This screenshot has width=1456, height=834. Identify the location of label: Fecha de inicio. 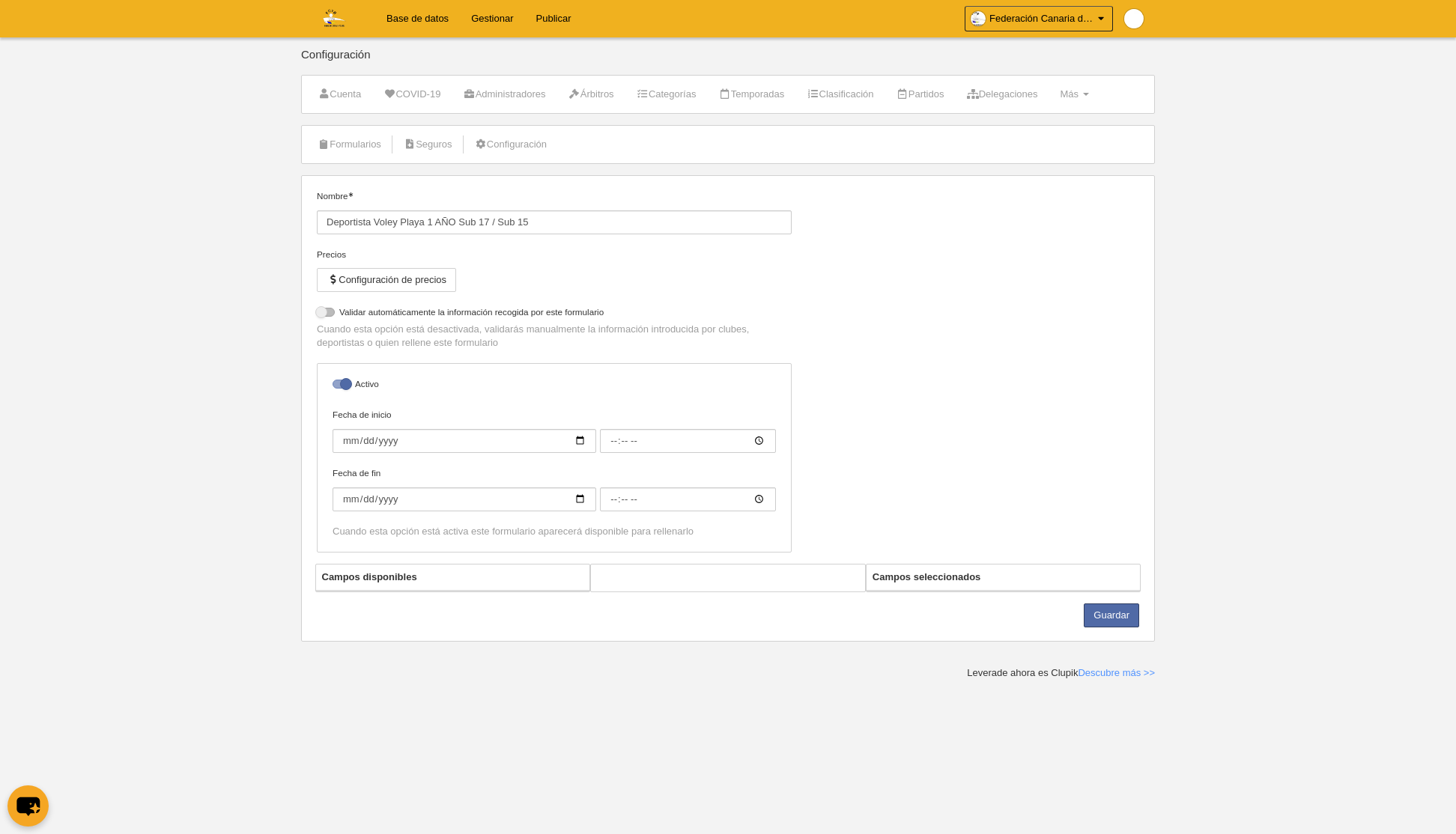
(554, 430).